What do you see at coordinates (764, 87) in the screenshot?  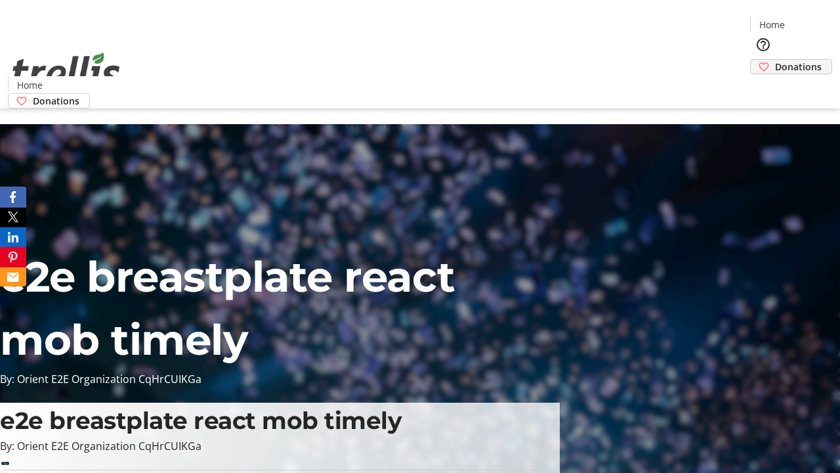 I see `button: Cart` at bounding box center [764, 87].